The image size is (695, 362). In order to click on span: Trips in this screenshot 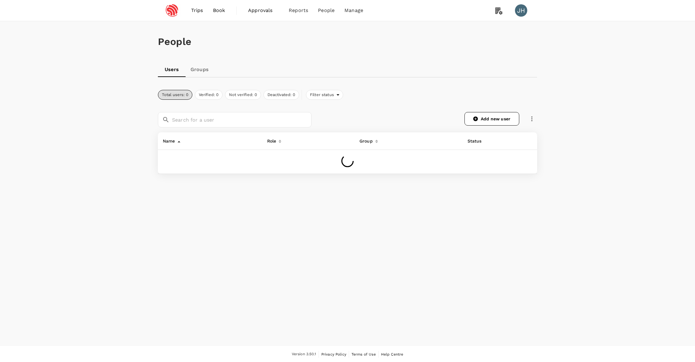, I will do `click(197, 10)`.